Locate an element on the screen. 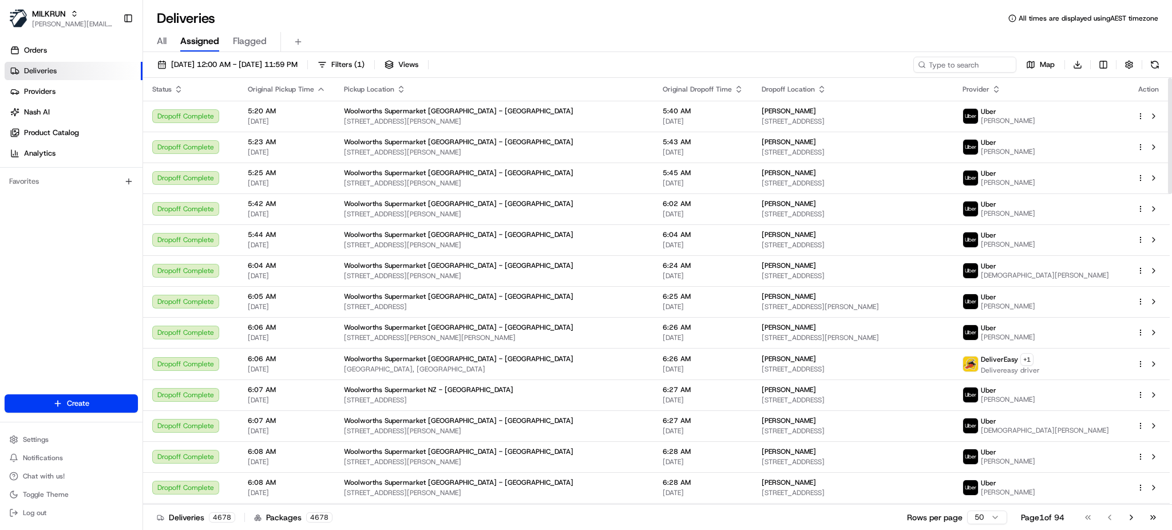 Image resolution: width=1172 pixels, height=530 pixels. div: Start new chat is located at coordinates (113, 115).